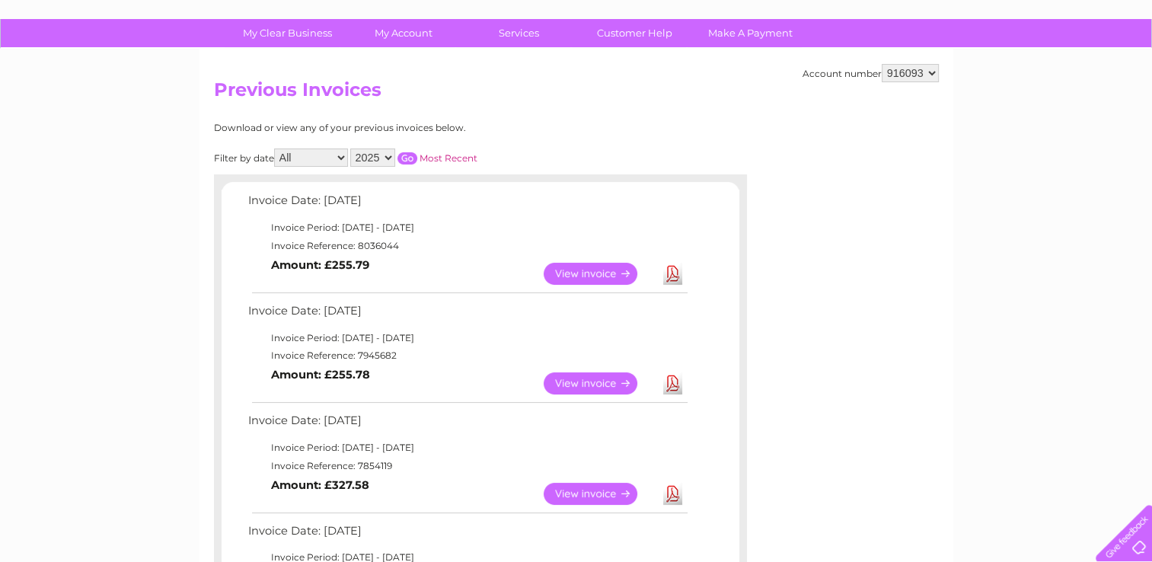  Describe the element at coordinates (576, 94) in the screenshot. I see `h2: Previous Invoices` at that location.